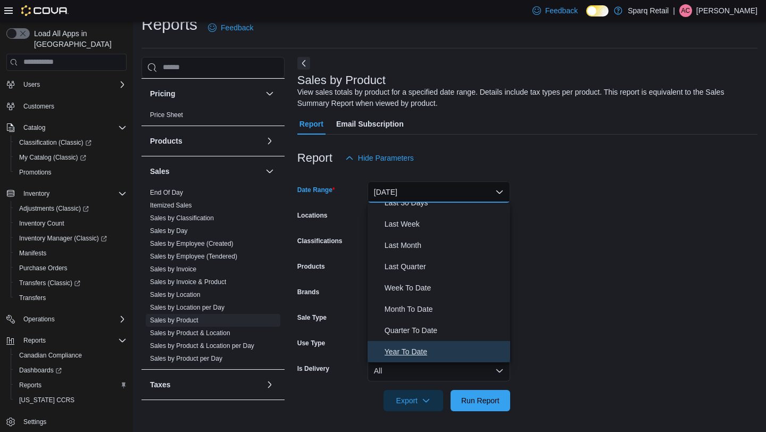 This screenshot has width=766, height=432. I want to click on span: Sales by Product & Location, so click(190, 333).